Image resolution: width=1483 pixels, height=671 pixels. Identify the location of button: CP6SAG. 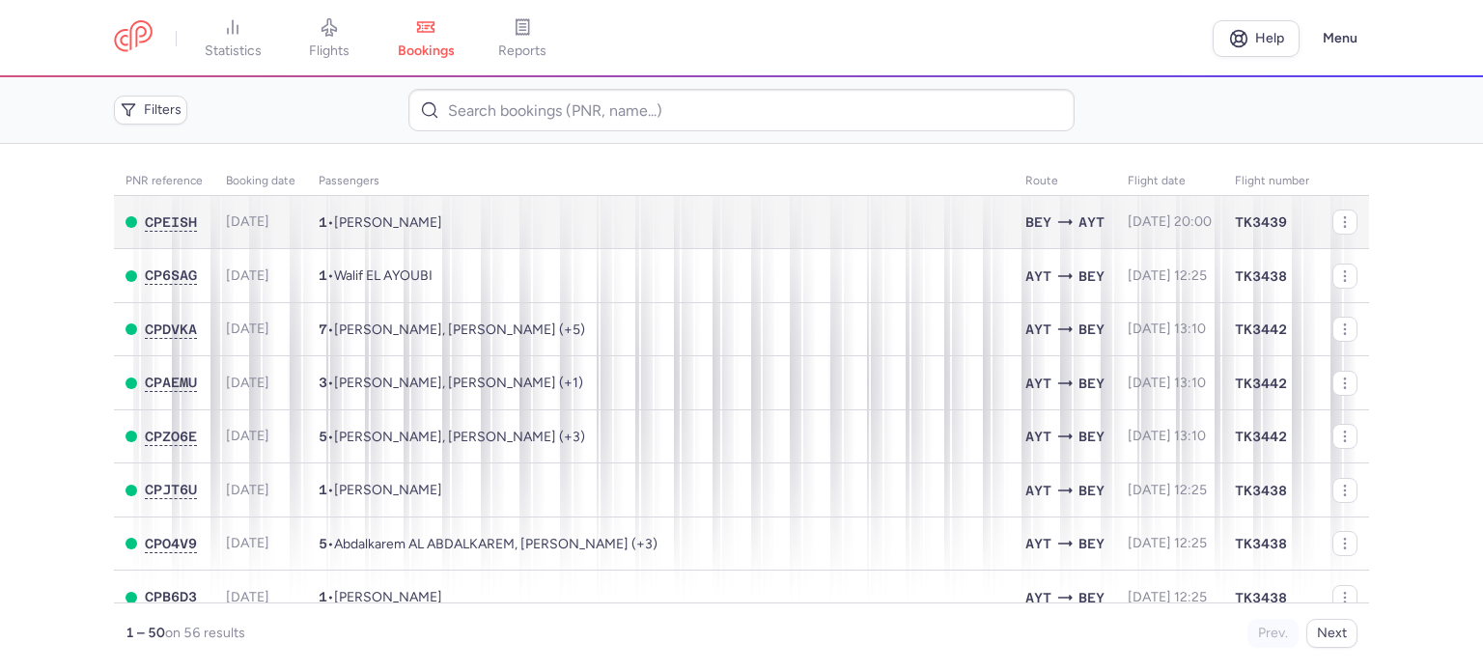
(171, 275).